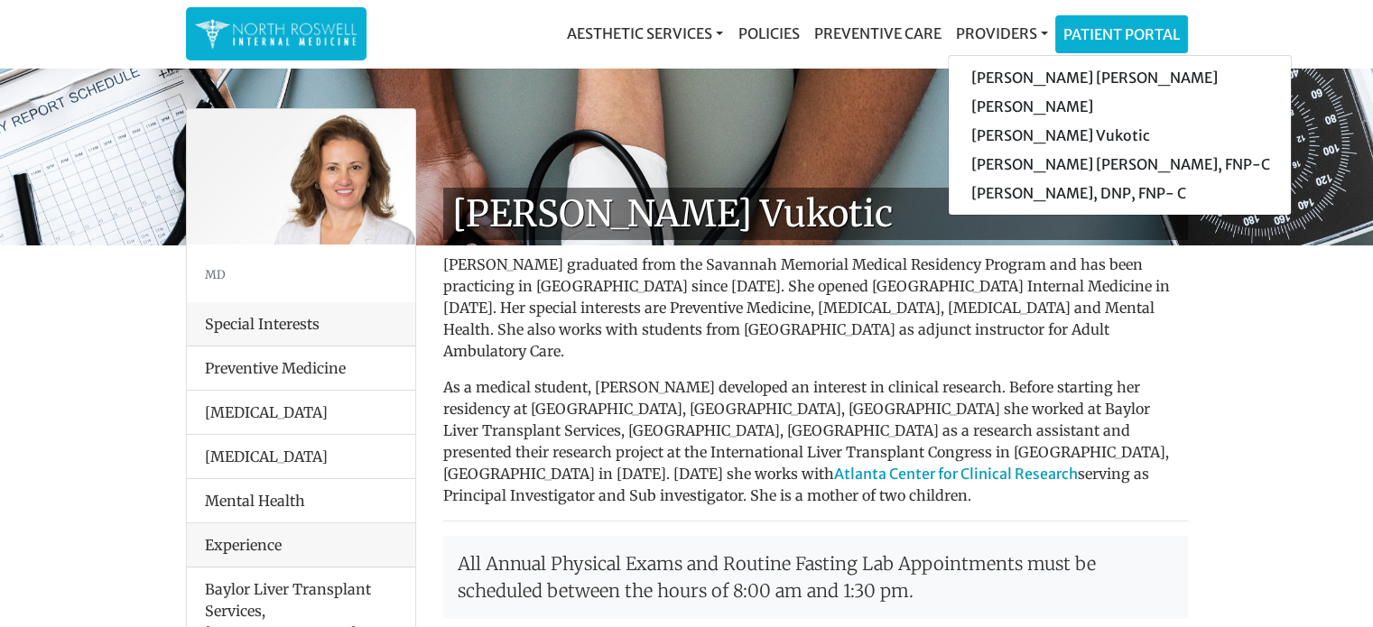 This screenshot has width=1373, height=627. What do you see at coordinates (301, 368) in the screenshot?
I see `li: Preventive Medicine` at bounding box center [301, 368].